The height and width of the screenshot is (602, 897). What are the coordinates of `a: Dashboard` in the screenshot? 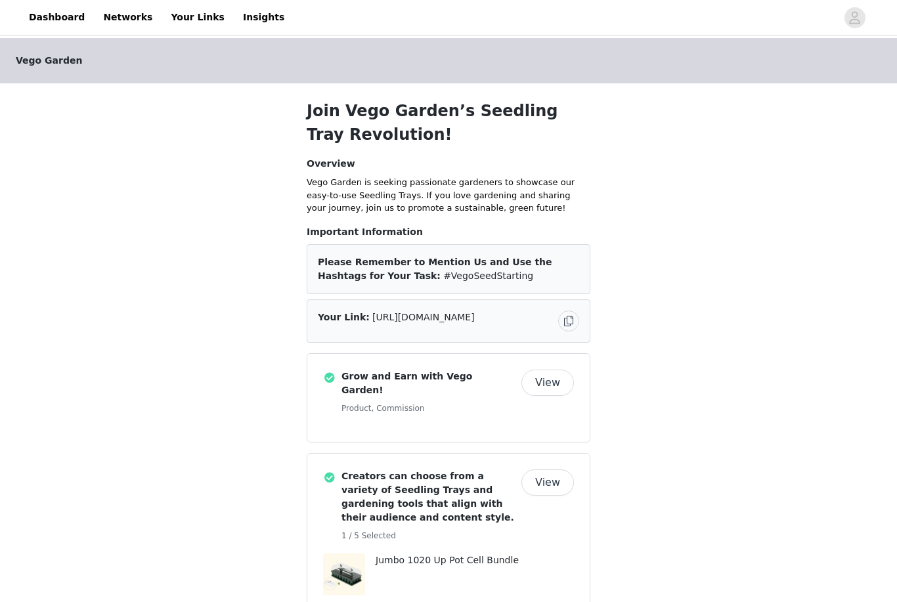 It's located at (56, 17).